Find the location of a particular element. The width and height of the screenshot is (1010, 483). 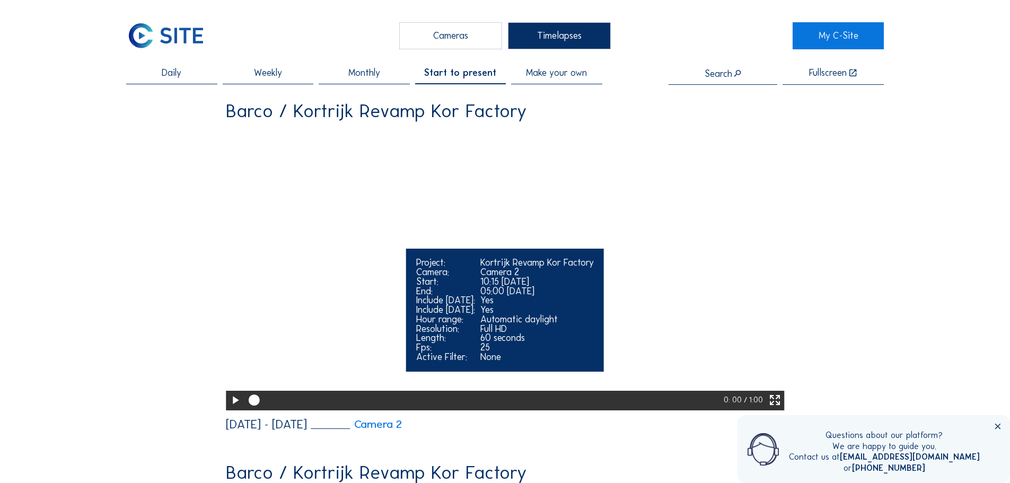

a: My C-Site is located at coordinates (838, 36).